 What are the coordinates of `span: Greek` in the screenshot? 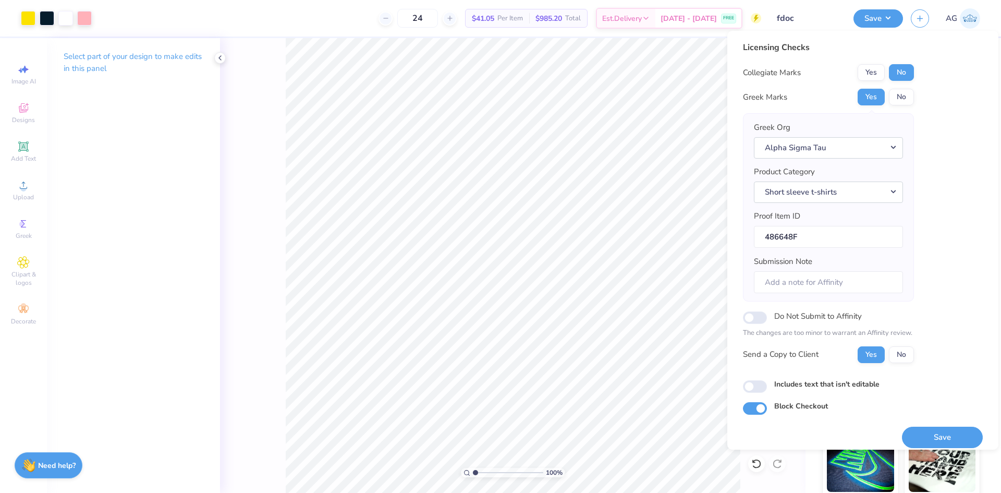 It's located at (23, 236).